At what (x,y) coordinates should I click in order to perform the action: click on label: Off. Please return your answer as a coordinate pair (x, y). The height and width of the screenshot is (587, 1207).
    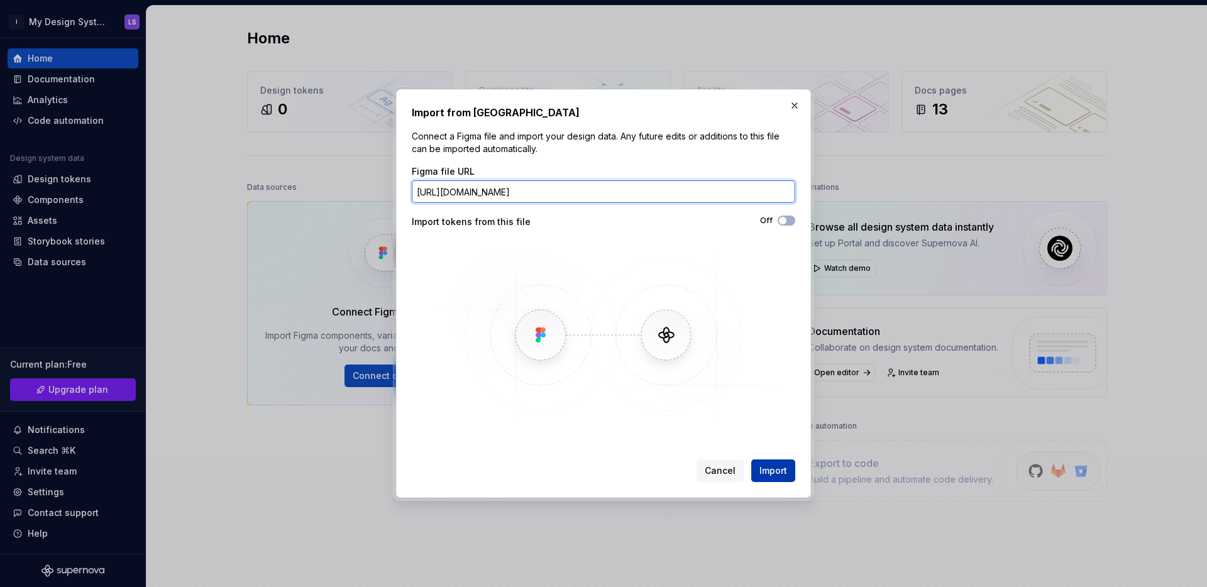
    Looking at the image, I should click on (766, 221).